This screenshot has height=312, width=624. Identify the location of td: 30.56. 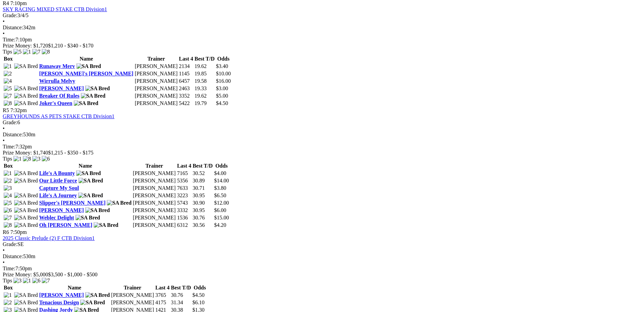
(203, 225).